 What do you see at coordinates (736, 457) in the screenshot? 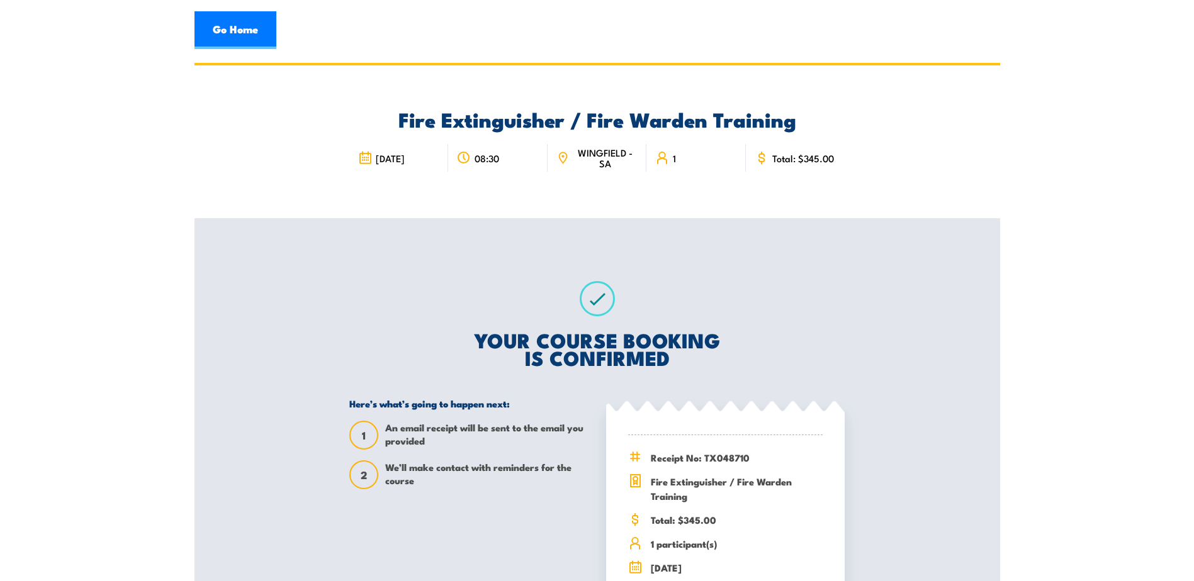
I see `span: Receipt No: TX048710` at bounding box center [736, 457].